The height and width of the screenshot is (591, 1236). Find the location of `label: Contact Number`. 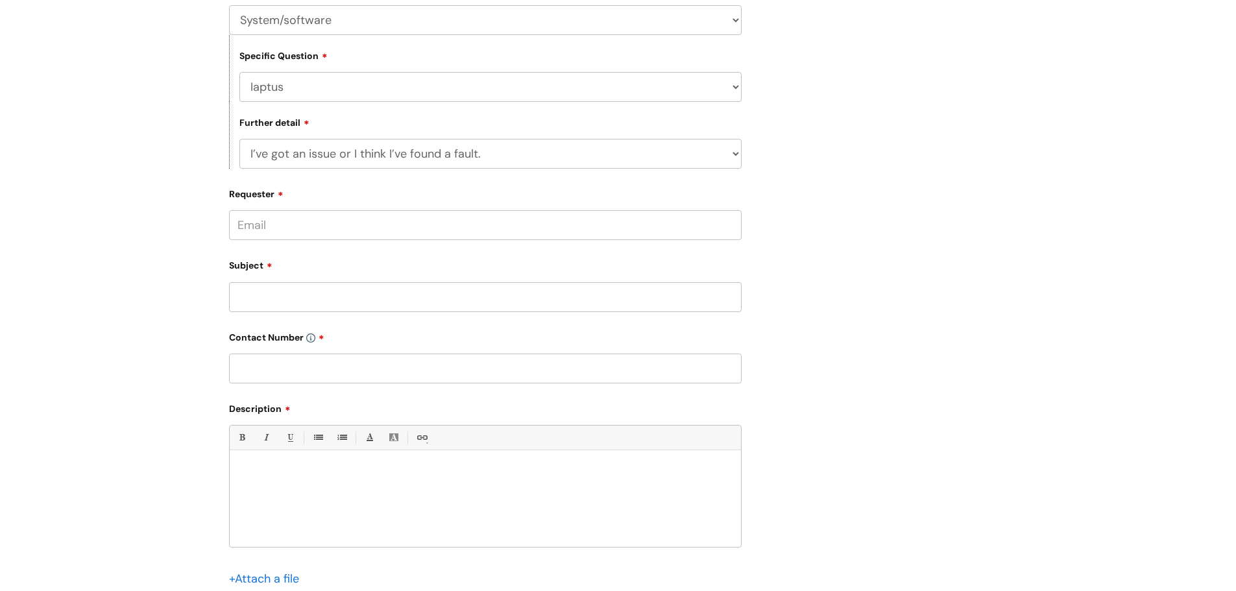

label: Contact Number is located at coordinates (485, 335).